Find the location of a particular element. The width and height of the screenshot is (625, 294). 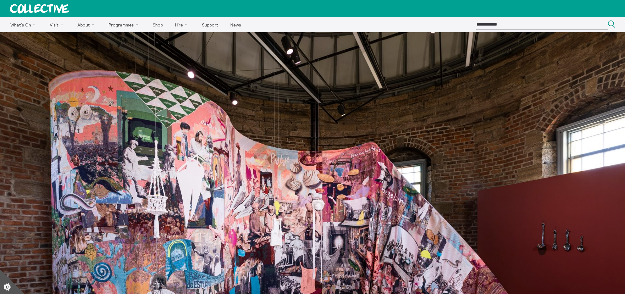

a: Visit is located at coordinates (58, 25).